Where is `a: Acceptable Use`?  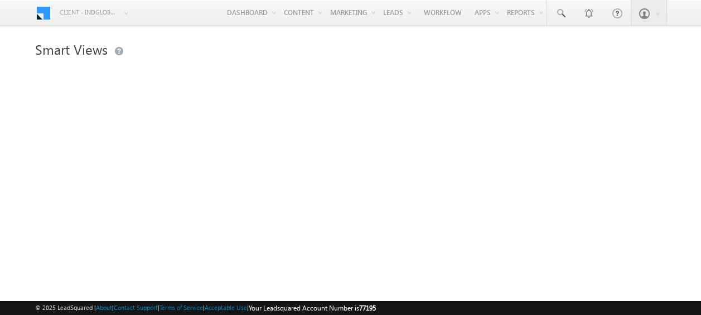 a: Acceptable Use is located at coordinates (226, 307).